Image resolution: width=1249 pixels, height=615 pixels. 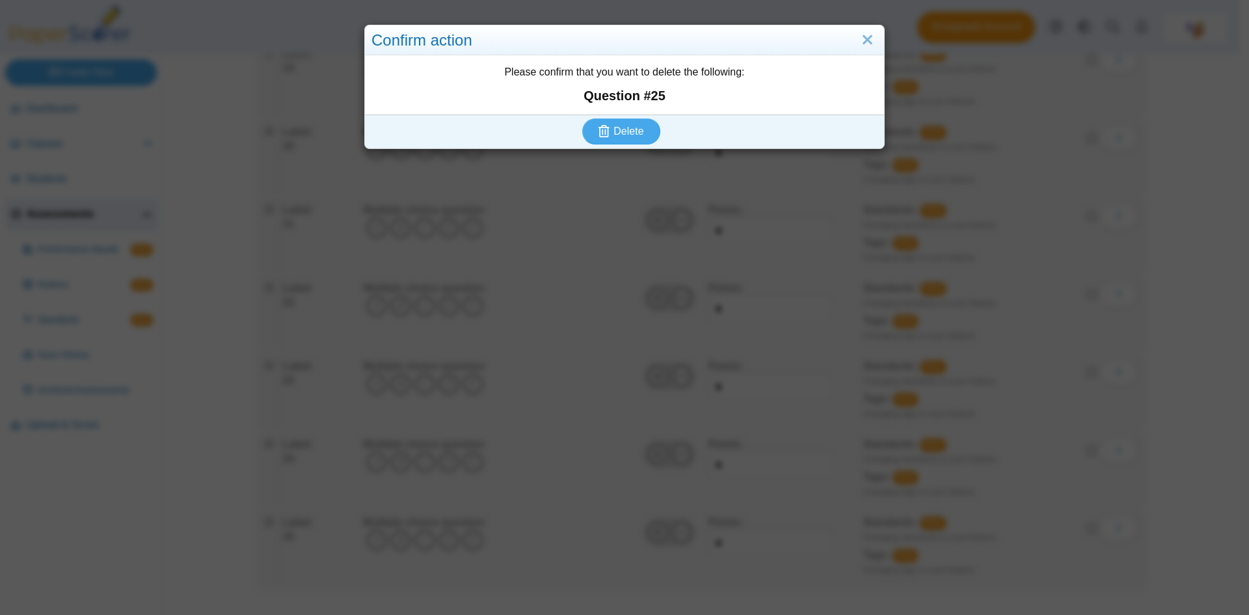 What do you see at coordinates (624, 40) in the screenshot?
I see `div: Confirm action` at bounding box center [624, 40].